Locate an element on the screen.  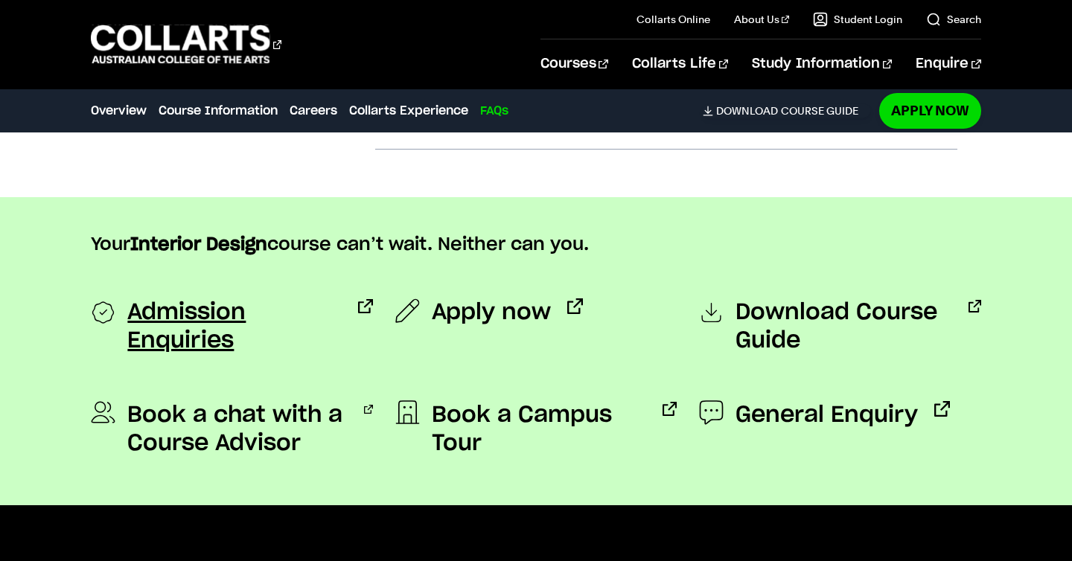
a: Student Login is located at coordinates (857, 19).